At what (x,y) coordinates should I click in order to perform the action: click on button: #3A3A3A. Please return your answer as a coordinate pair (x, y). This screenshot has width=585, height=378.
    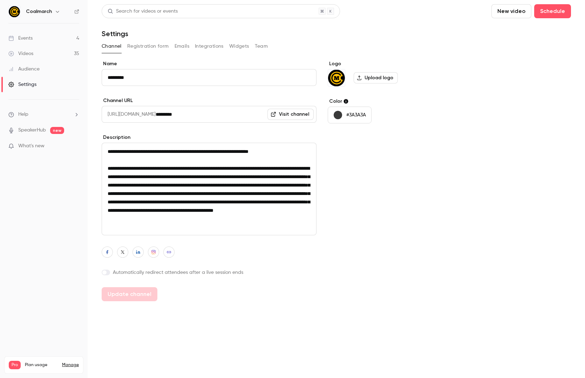
    Looking at the image, I should click on (350, 115).